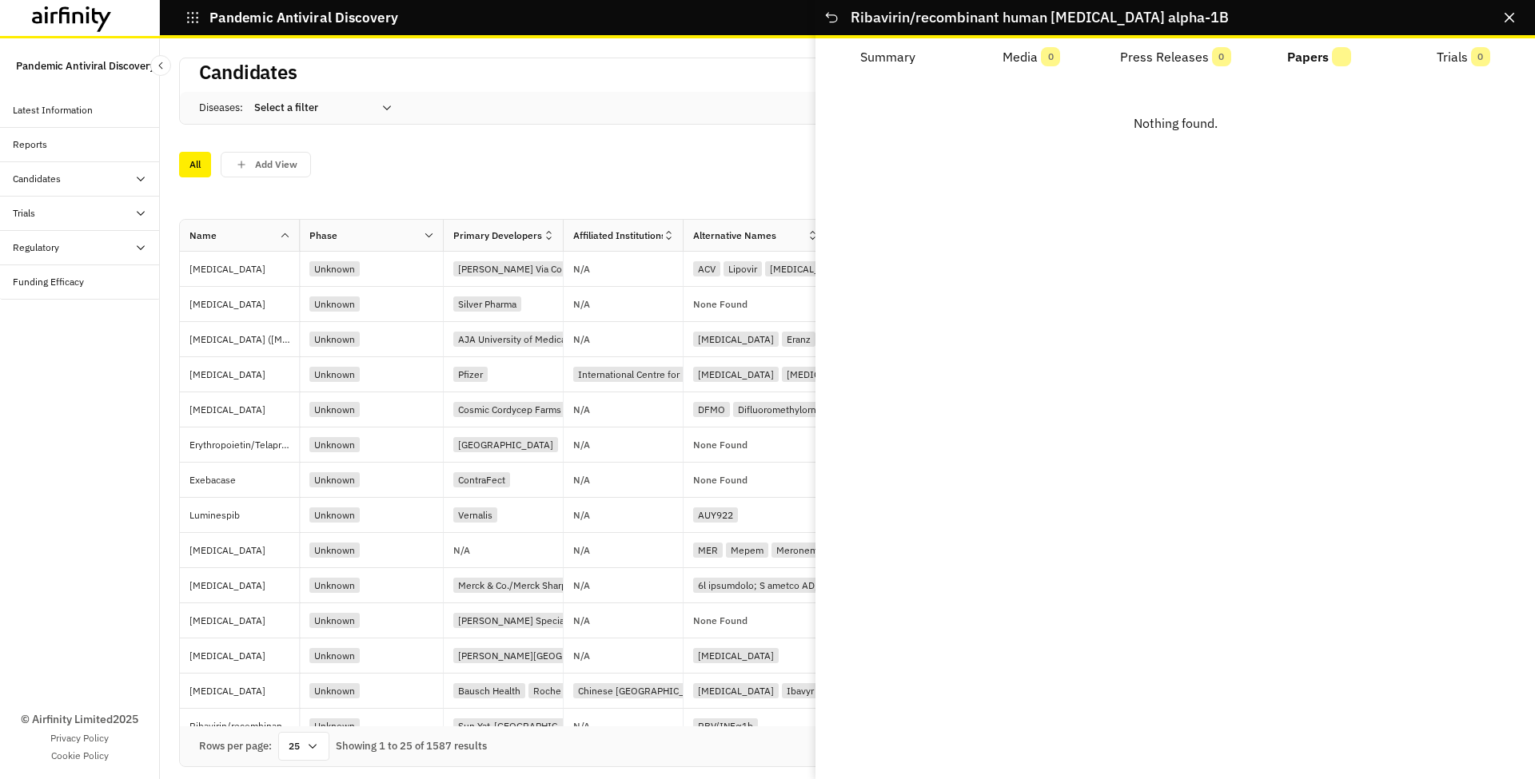  Describe the element at coordinates (276, 165) in the screenshot. I see `p: Add View` at that location.